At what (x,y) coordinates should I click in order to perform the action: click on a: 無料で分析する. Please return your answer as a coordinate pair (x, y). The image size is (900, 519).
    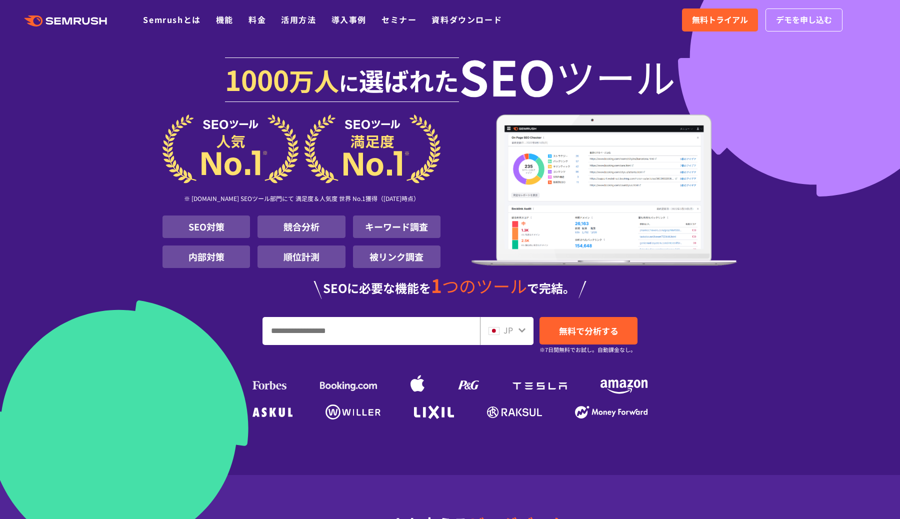
    Looking at the image, I should click on (588, 330).